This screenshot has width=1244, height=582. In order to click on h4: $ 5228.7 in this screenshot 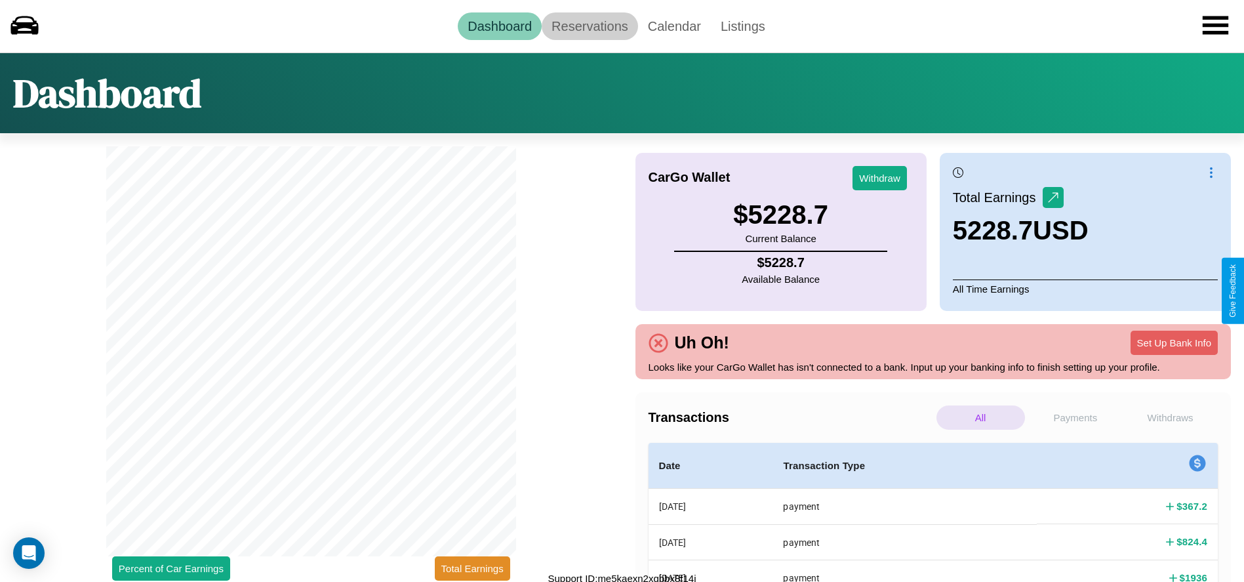, I will do `click(781, 262)`.